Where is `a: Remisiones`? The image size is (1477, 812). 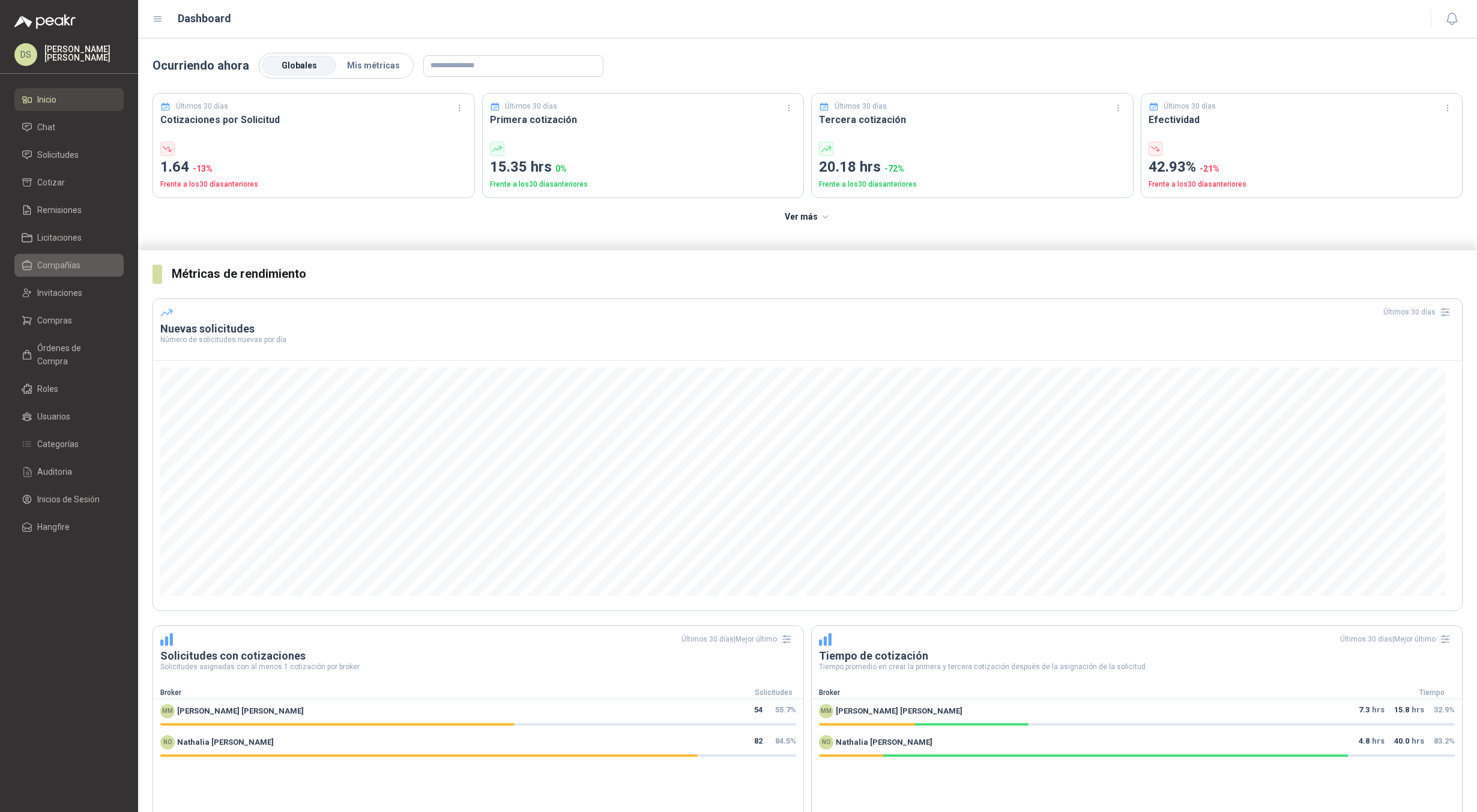
a: Remisiones is located at coordinates (70, 210).